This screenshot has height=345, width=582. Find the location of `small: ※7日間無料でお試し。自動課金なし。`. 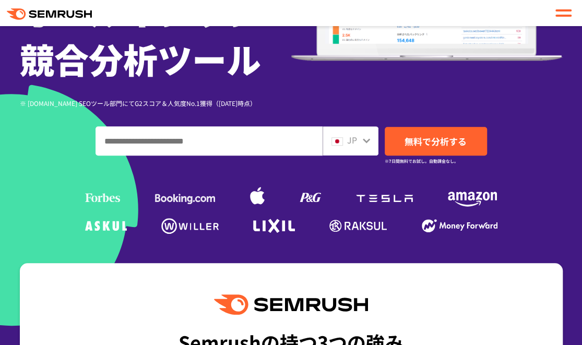

small: ※7日間無料でお試し。自動課金なし。 is located at coordinates (421, 161).